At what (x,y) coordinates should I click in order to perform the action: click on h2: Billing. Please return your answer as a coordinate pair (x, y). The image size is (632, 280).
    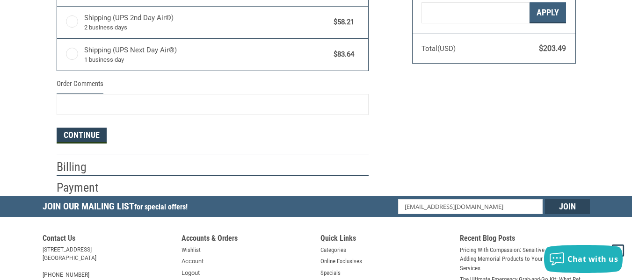
    Looking at the image, I should click on (84, 167).